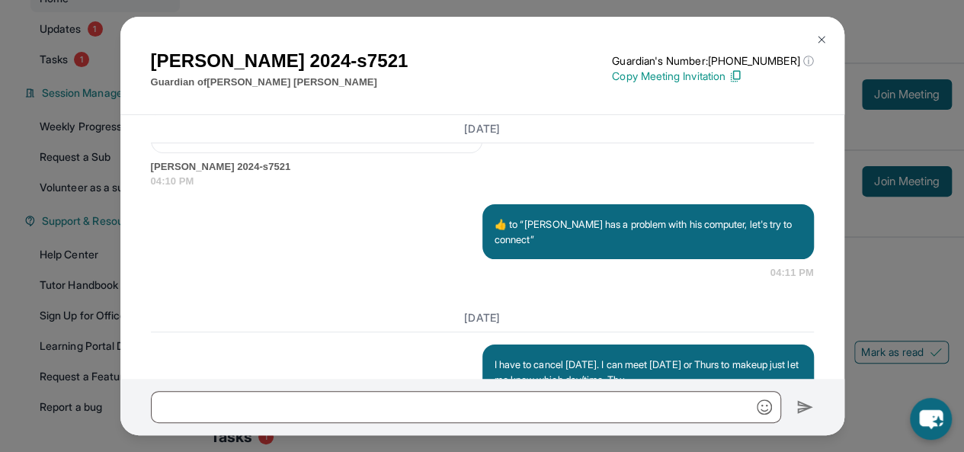  I want to click on span: ⓘ, so click(808, 61).